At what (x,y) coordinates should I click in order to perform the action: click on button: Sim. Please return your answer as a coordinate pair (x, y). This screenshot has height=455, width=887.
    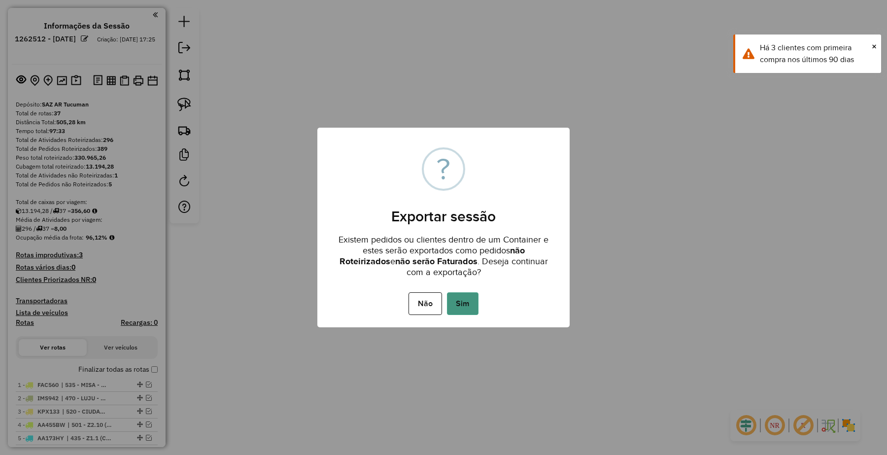
    Looking at the image, I should click on (463, 303).